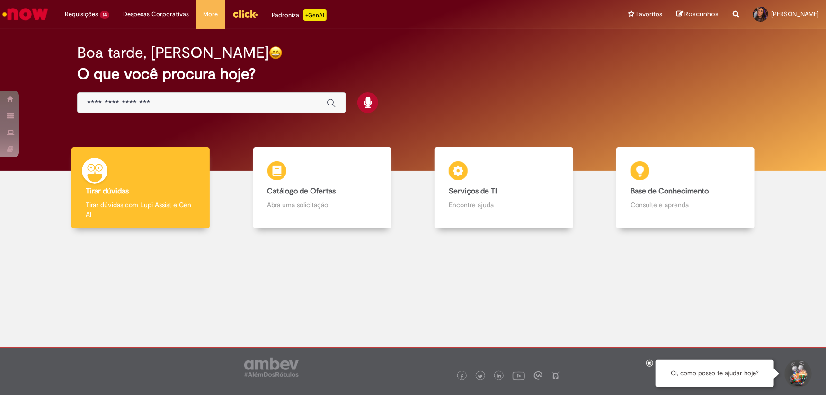 The image size is (826, 395). What do you see at coordinates (702, 14) in the screenshot?
I see `span: Rascunhos` at bounding box center [702, 14].